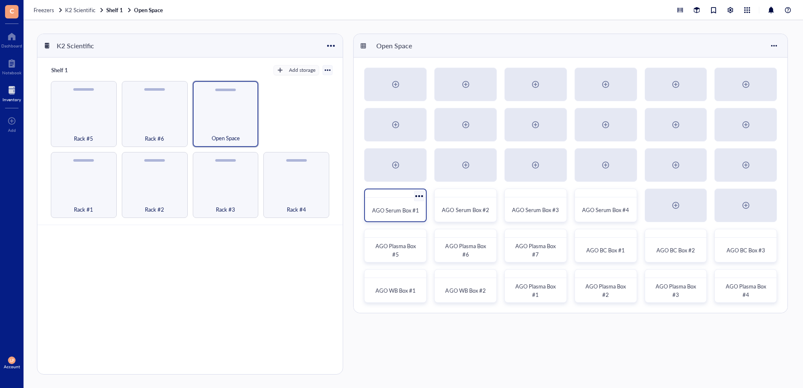  I want to click on span: Rack #6, so click(155, 139).